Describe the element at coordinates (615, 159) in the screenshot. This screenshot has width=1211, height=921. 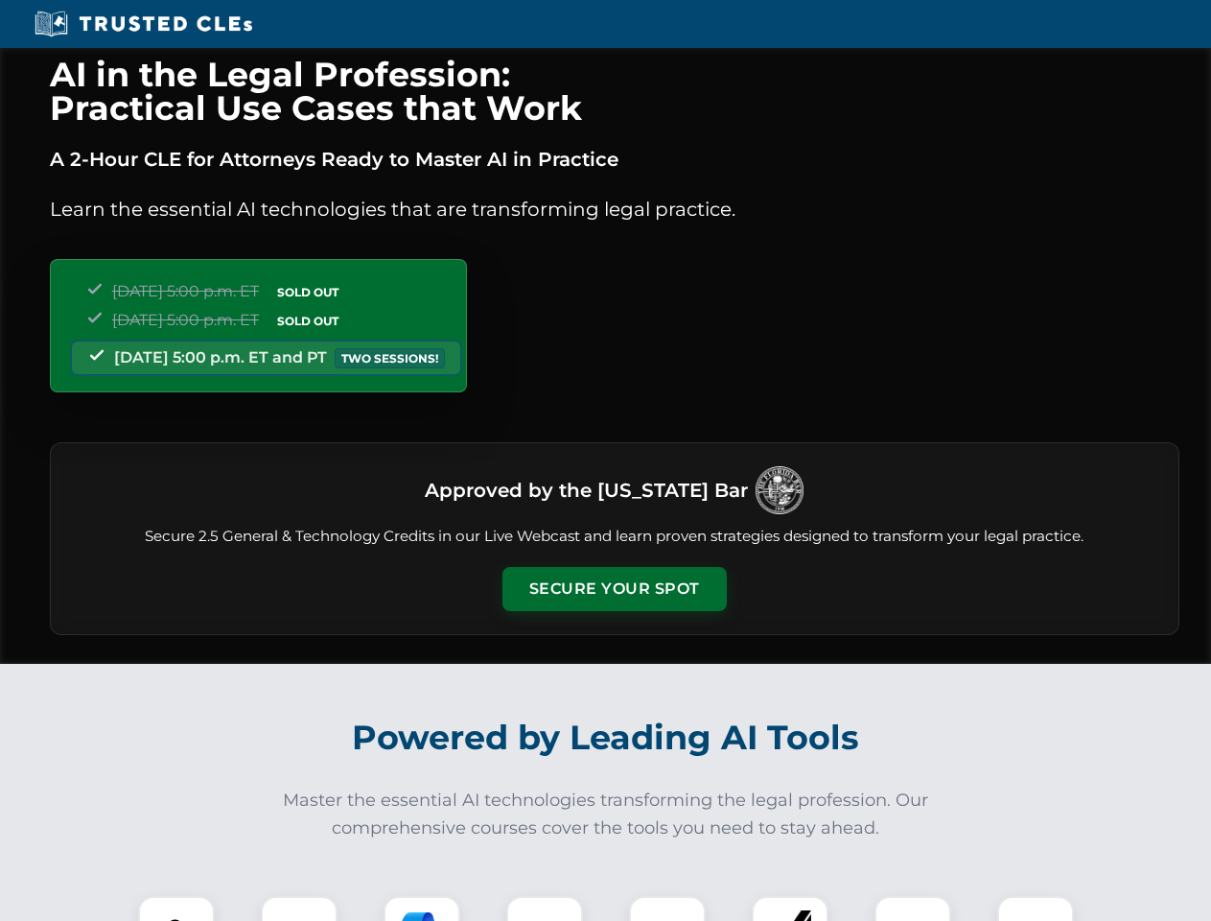
I see `p: A 2-Hour CLE for Attorneys Ready to Master AI in Practice` at that location.